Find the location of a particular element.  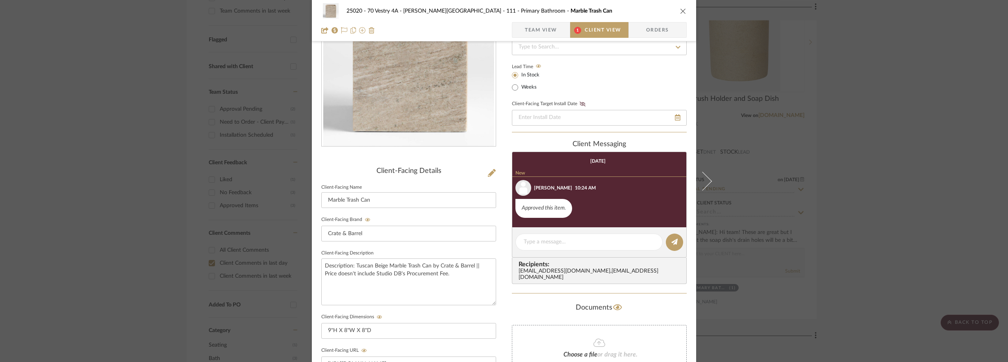

span: or drag it here. is located at coordinates (618, 354).